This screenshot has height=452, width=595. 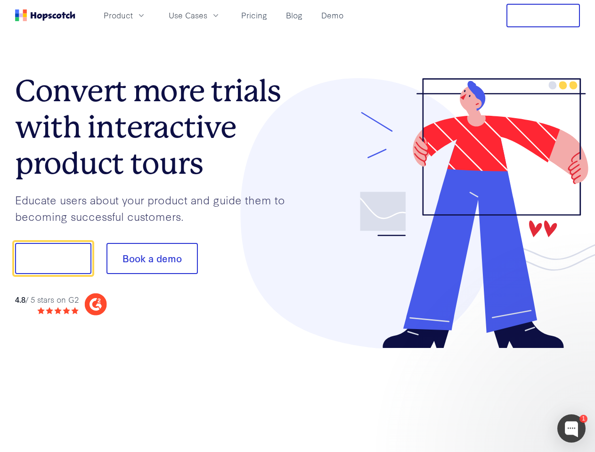 What do you see at coordinates (543, 16) in the screenshot?
I see `button: Free Trial` at bounding box center [543, 16].